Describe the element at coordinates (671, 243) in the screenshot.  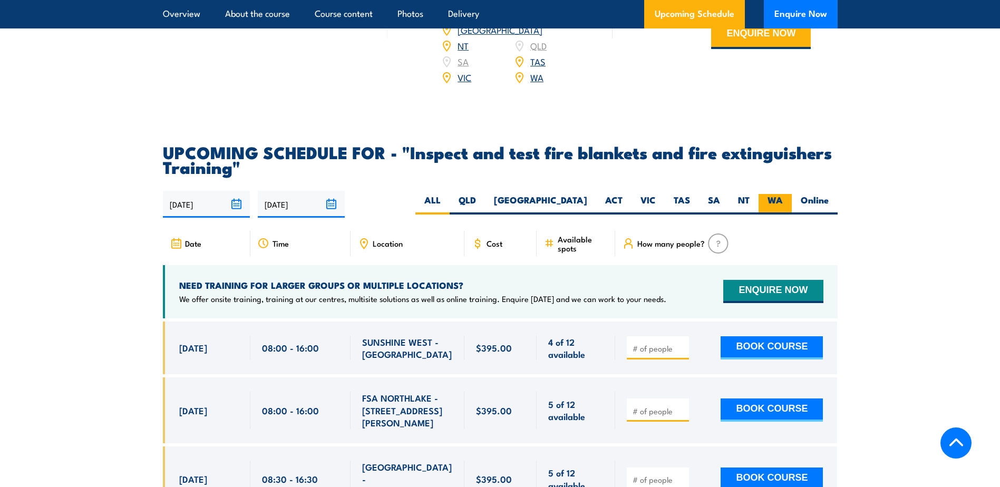
I see `span: How many people?` at that location.